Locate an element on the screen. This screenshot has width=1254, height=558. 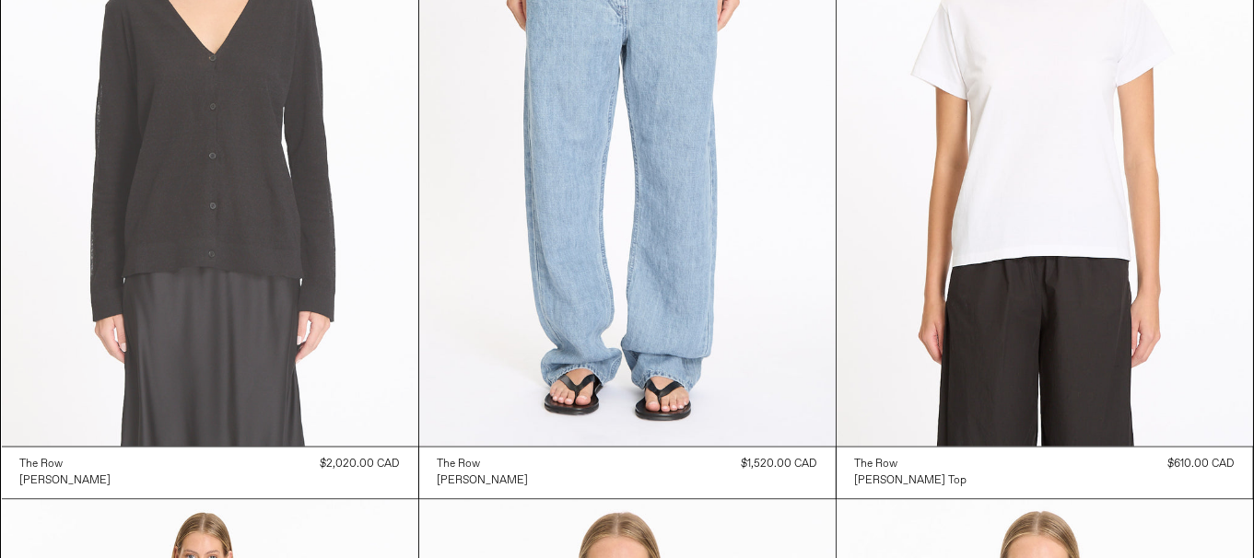
div: $2,020.00 CAD is located at coordinates (360, 464).